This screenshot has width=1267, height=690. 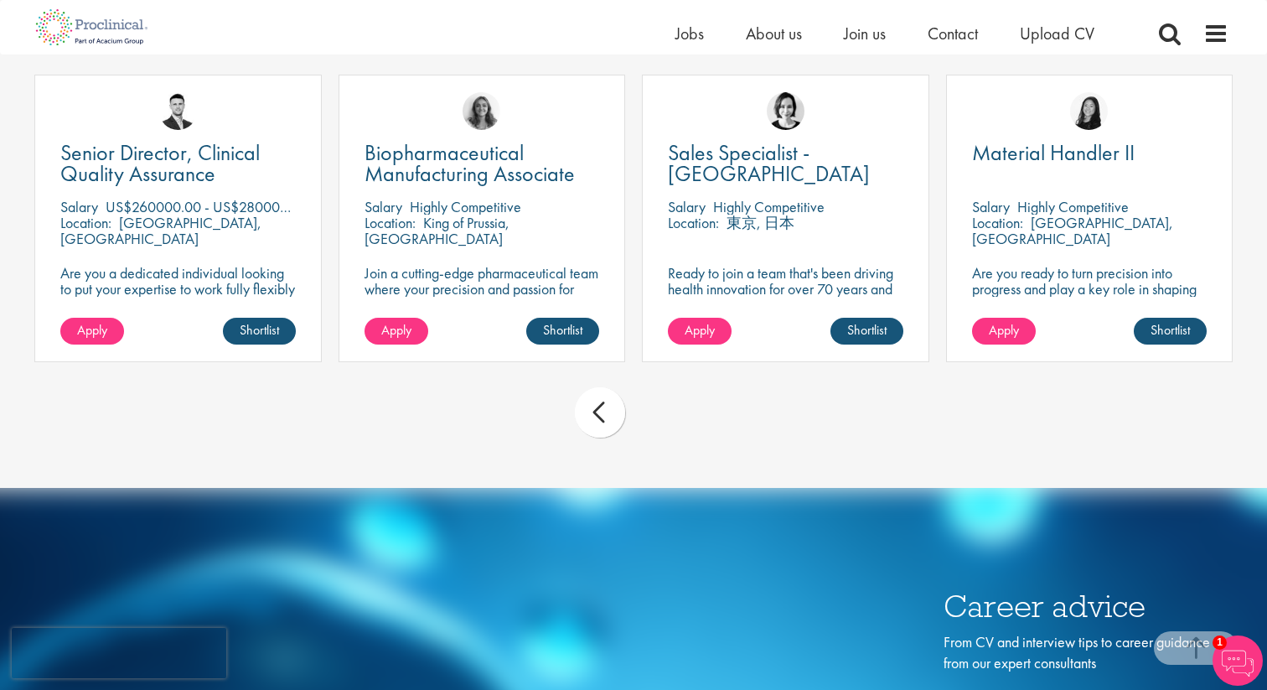 I want to click on span: About us, so click(x=774, y=34).